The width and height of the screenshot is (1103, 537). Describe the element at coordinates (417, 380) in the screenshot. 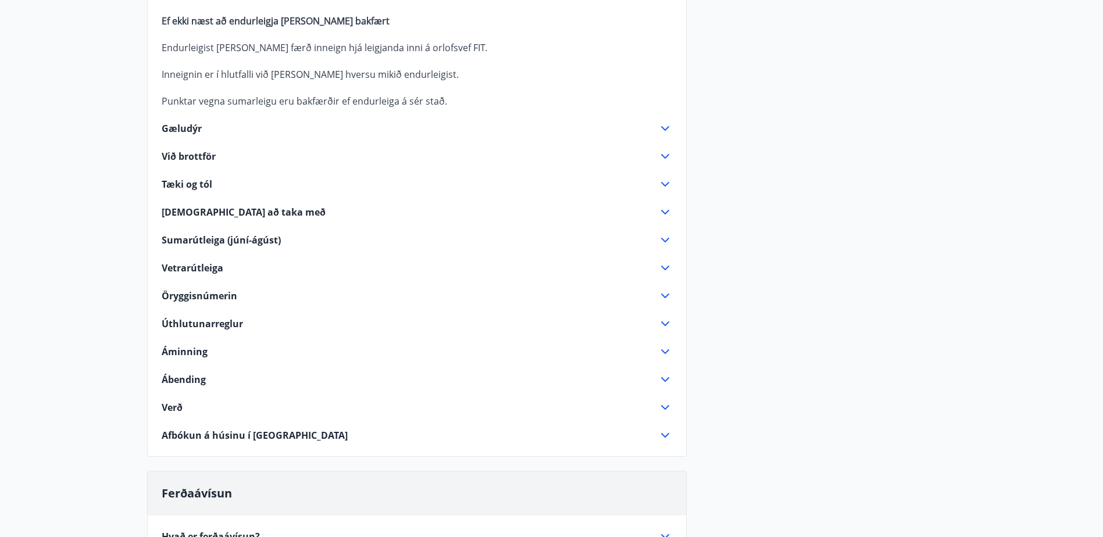

I see `div: Ábending` at that location.